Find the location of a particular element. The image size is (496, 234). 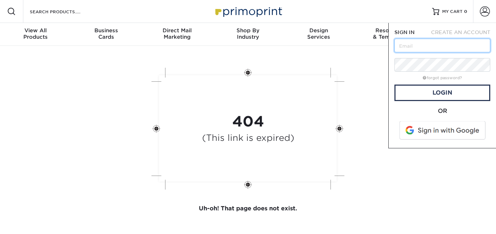

a: Resources& Templates is located at coordinates (389, 34).